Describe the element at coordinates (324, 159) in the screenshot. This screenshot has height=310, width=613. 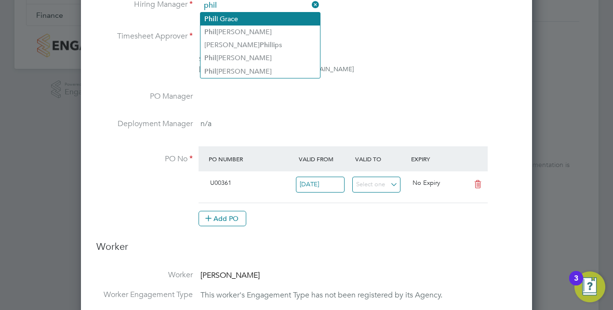
I see `div: Valid From` at that location.